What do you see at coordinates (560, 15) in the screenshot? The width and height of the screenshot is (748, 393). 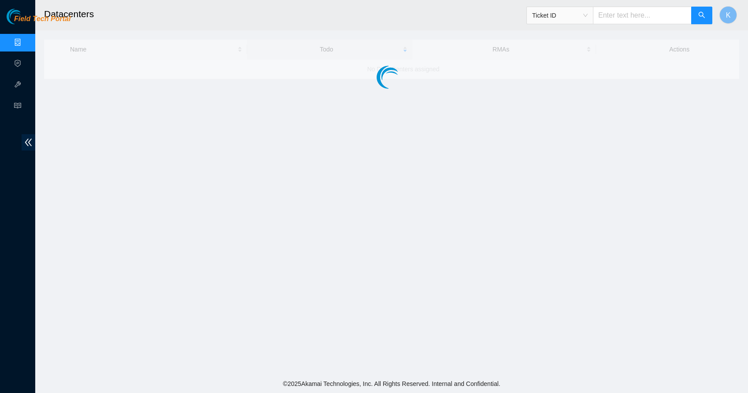 I see `span: Ticket ID` at bounding box center [560, 15].